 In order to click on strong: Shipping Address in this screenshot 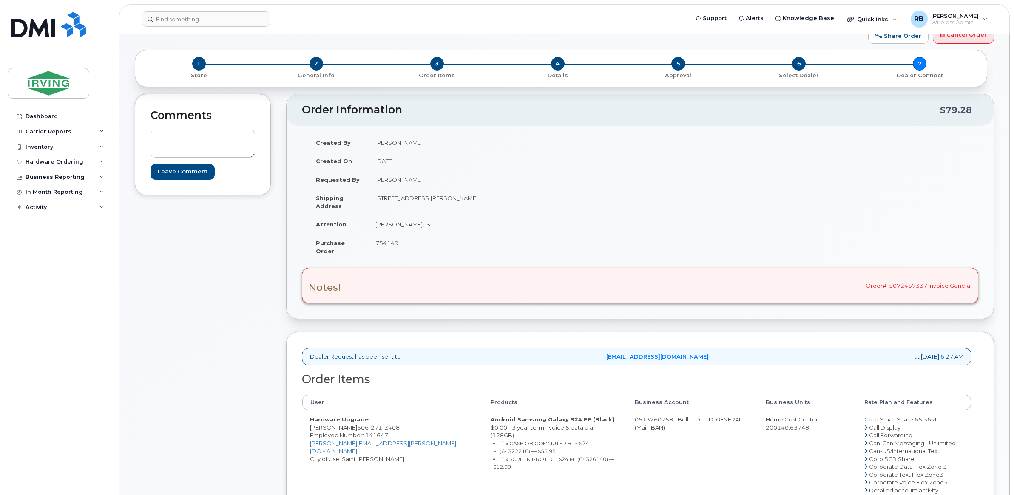, I will do `click(329, 202)`.